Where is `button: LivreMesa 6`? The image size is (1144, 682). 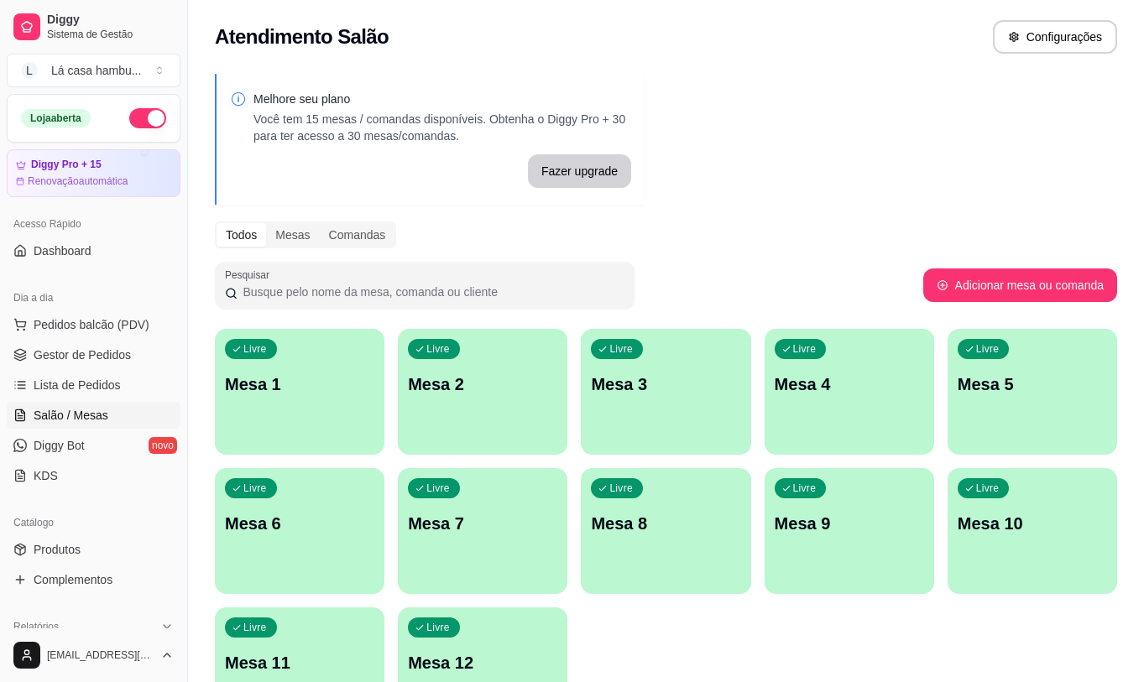 button: LivreMesa 6 is located at coordinates (300, 531).